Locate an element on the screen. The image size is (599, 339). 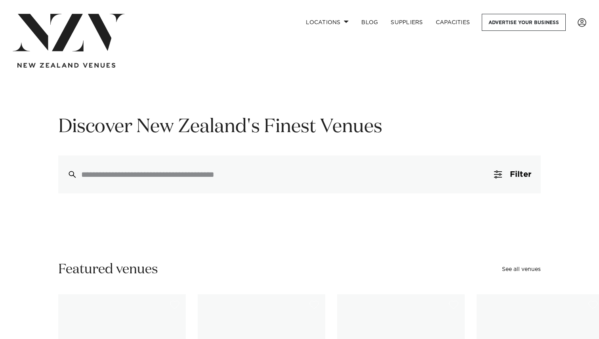
a: SUPPLIERS is located at coordinates (406, 22).